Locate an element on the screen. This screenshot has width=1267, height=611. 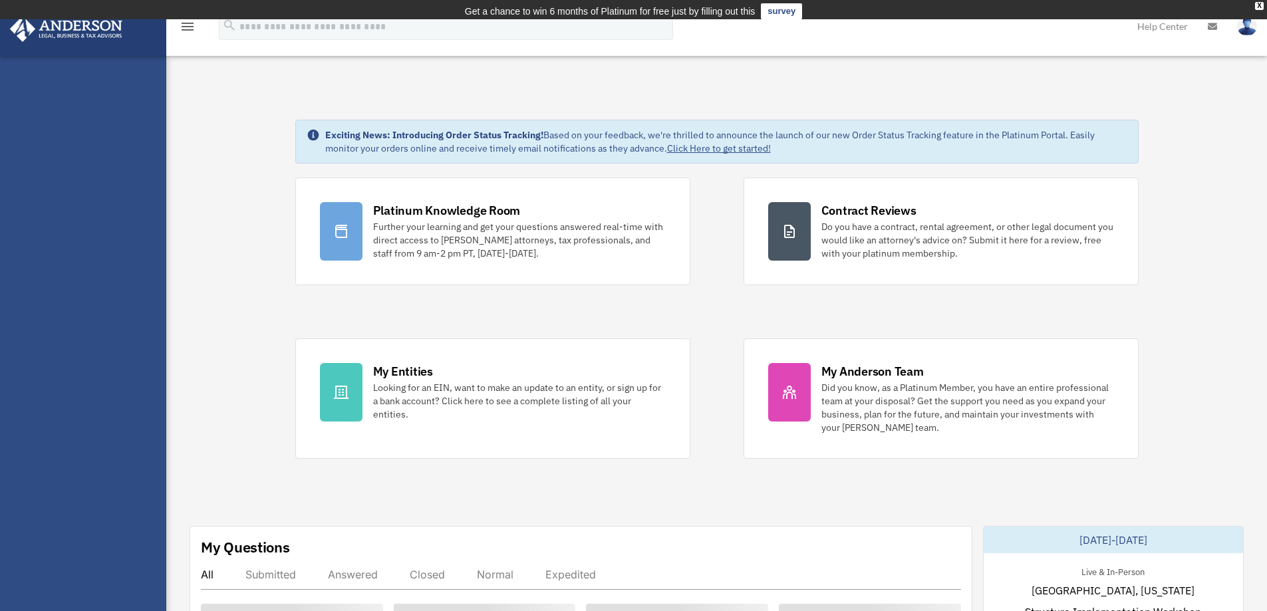
i: menu is located at coordinates (188, 27).